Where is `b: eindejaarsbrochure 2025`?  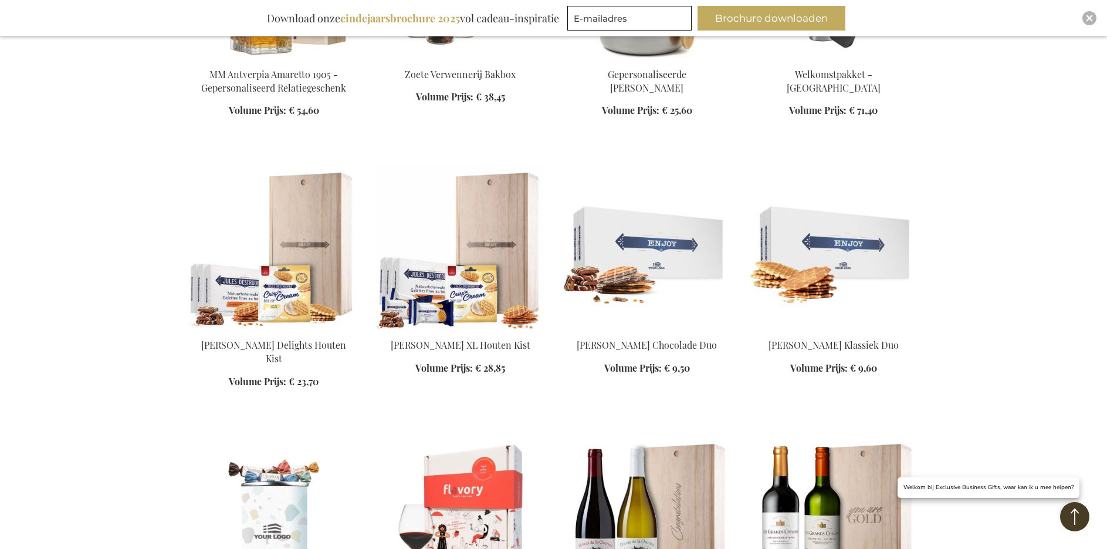 b: eindejaarsbrochure 2025 is located at coordinates (400, 18).